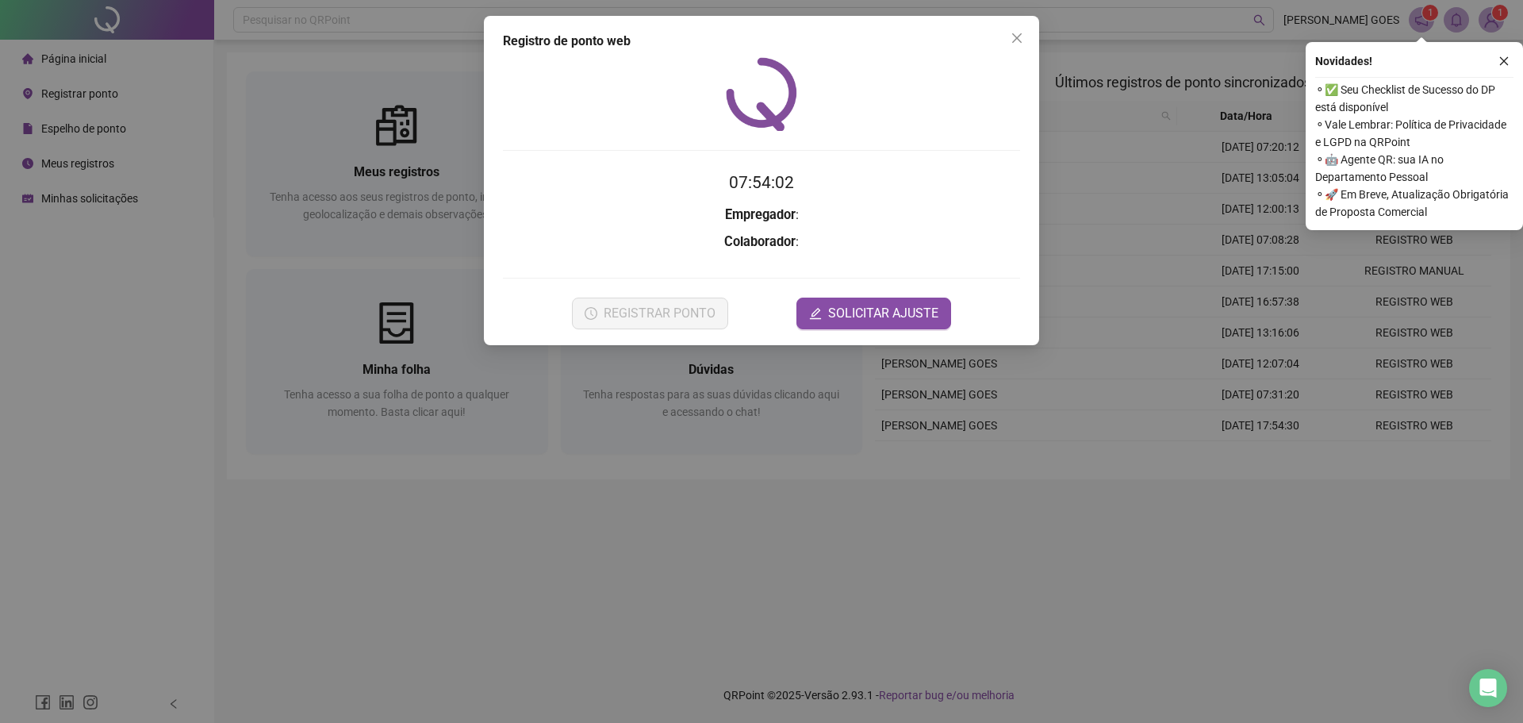  Describe the element at coordinates (1415, 98) in the screenshot. I see `span: ⚬ ✅ Seu Checklist de Sucesso do DP está disponível` at that location.